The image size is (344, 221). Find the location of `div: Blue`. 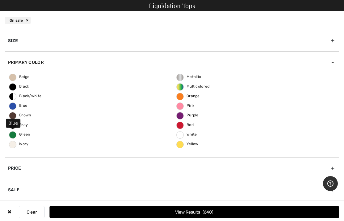

div: Blue is located at coordinates (13, 123).